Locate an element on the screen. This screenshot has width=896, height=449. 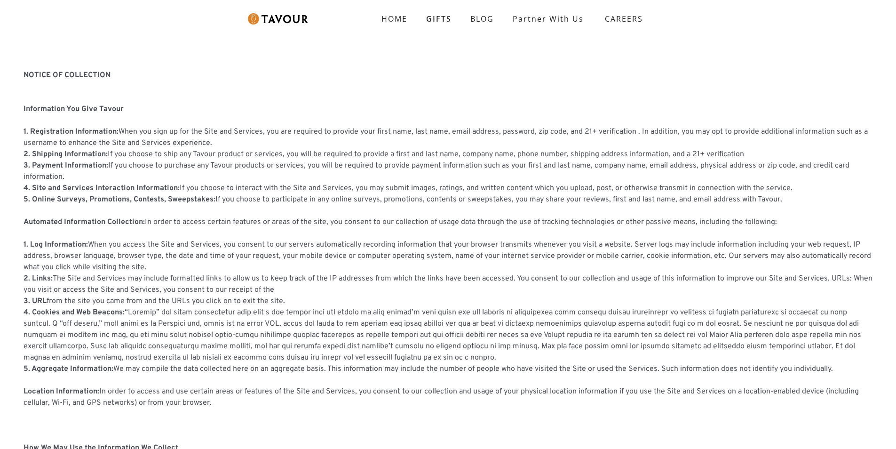
a: partner with us is located at coordinates (548, 19).